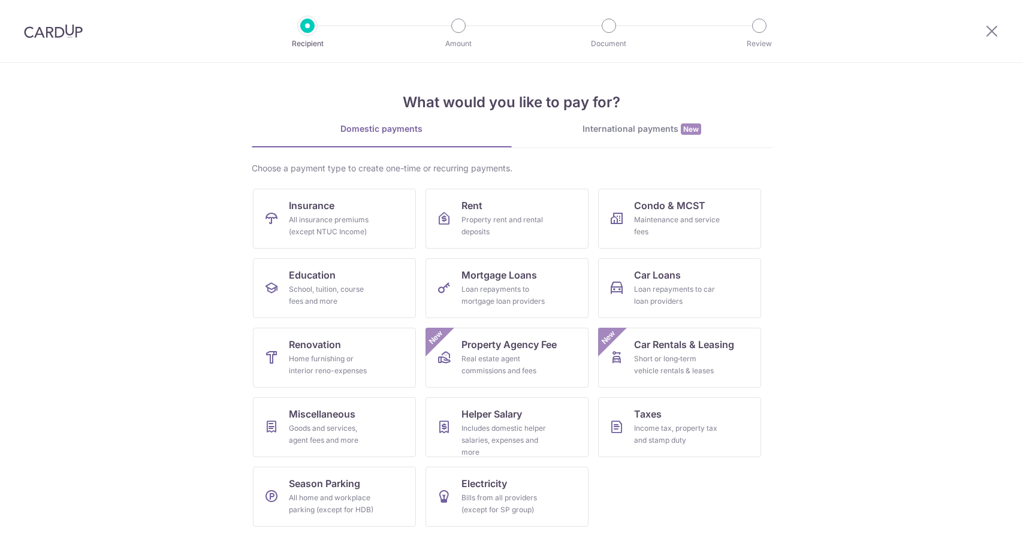  Describe the element at coordinates (657, 275) in the screenshot. I see `span: Car Loans` at that location.